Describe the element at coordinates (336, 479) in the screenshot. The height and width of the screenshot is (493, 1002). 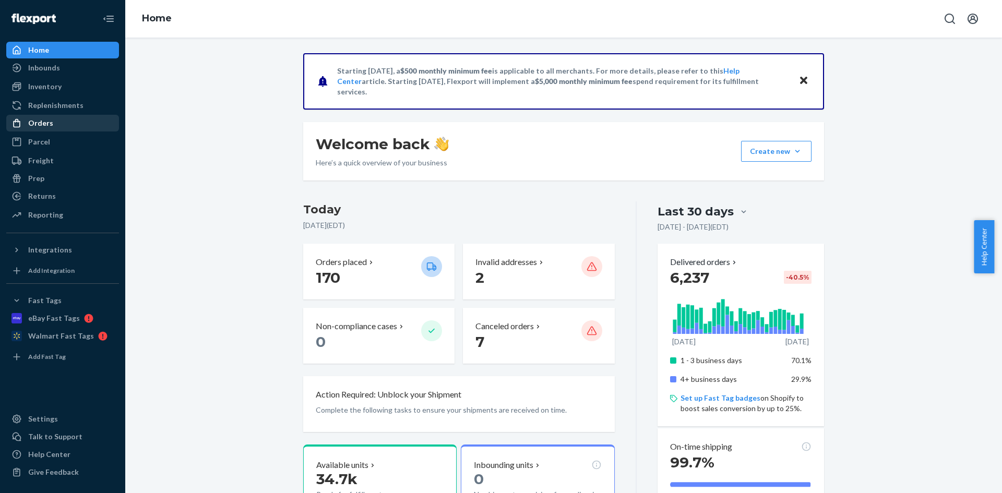
I see `span: 34.7k` at that location.